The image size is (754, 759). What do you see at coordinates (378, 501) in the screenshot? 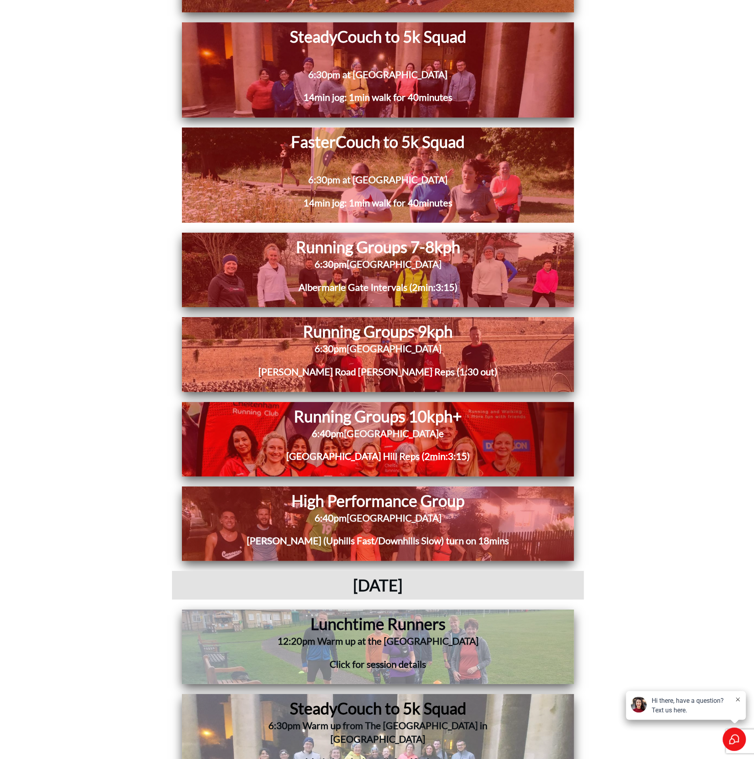
I see `h1: High Performance Group` at bounding box center [378, 501].